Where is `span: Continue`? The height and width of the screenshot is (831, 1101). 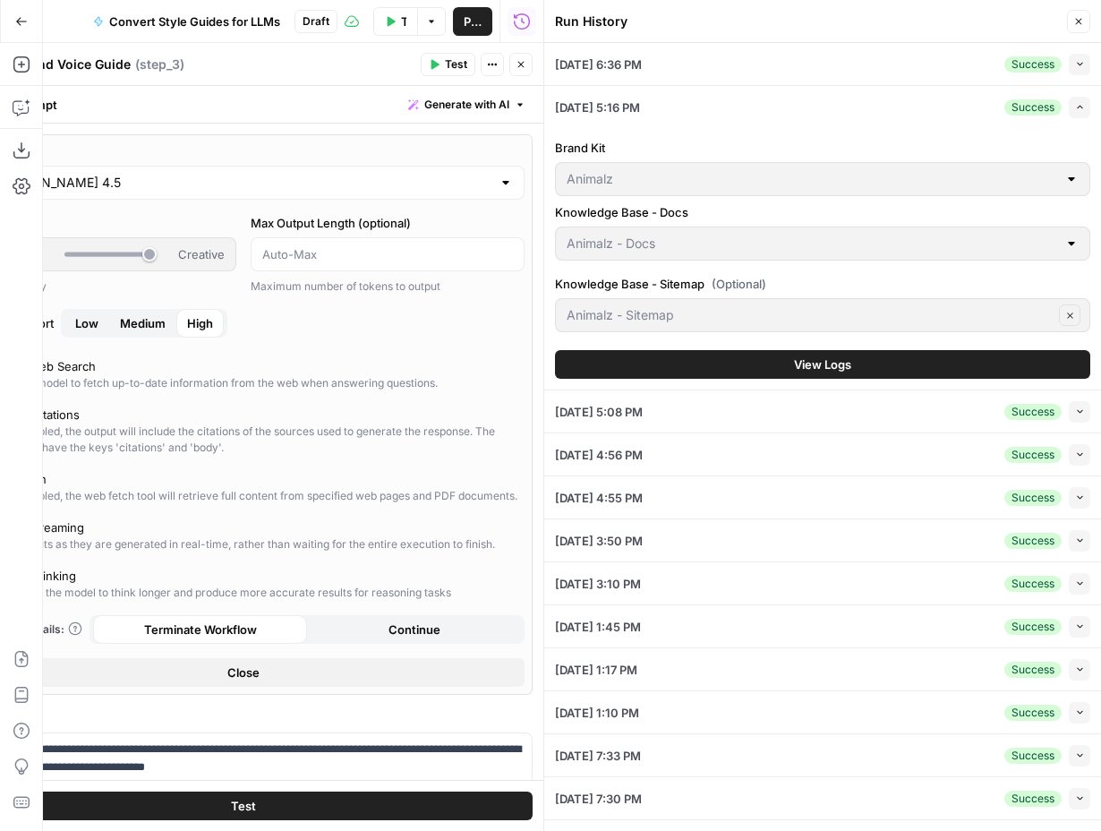
span: Continue is located at coordinates (414, 629).